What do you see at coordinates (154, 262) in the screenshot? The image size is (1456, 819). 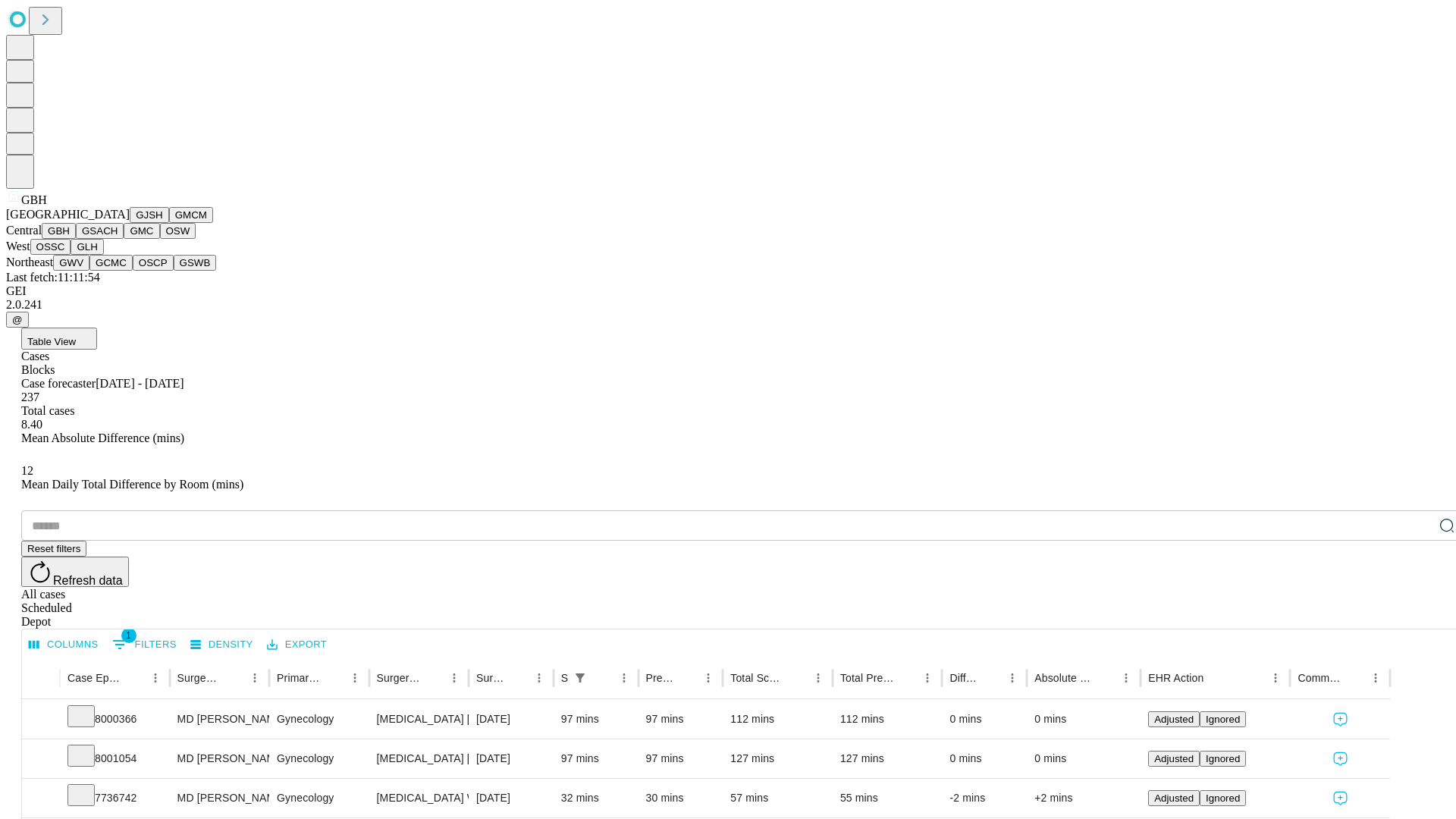 I see `button: OSCP` at bounding box center [154, 262].